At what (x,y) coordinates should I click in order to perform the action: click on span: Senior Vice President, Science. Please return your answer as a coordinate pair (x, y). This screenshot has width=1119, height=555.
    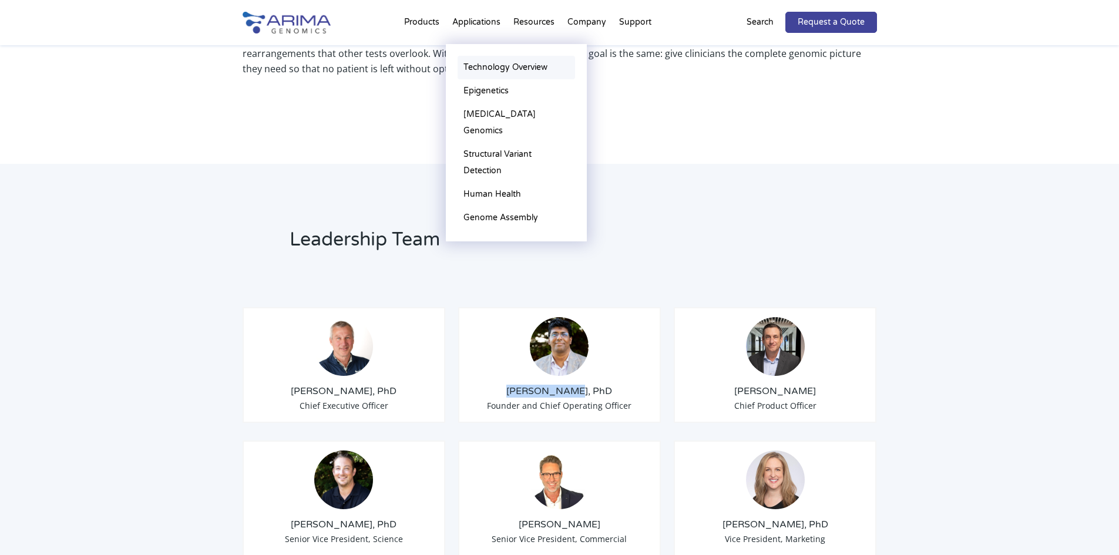
    Looking at the image, I should click on (344, 539).